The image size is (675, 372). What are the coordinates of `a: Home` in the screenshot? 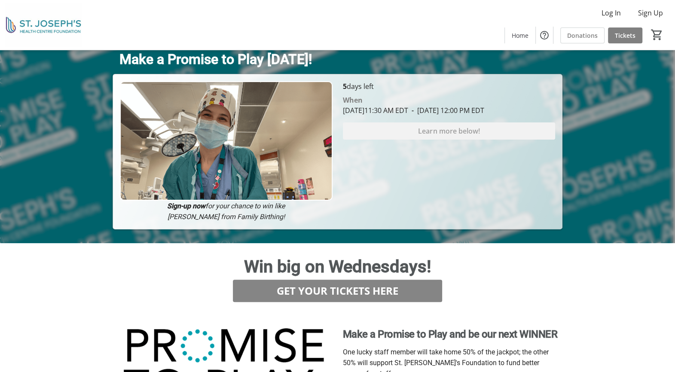 It's located at (520, 35).